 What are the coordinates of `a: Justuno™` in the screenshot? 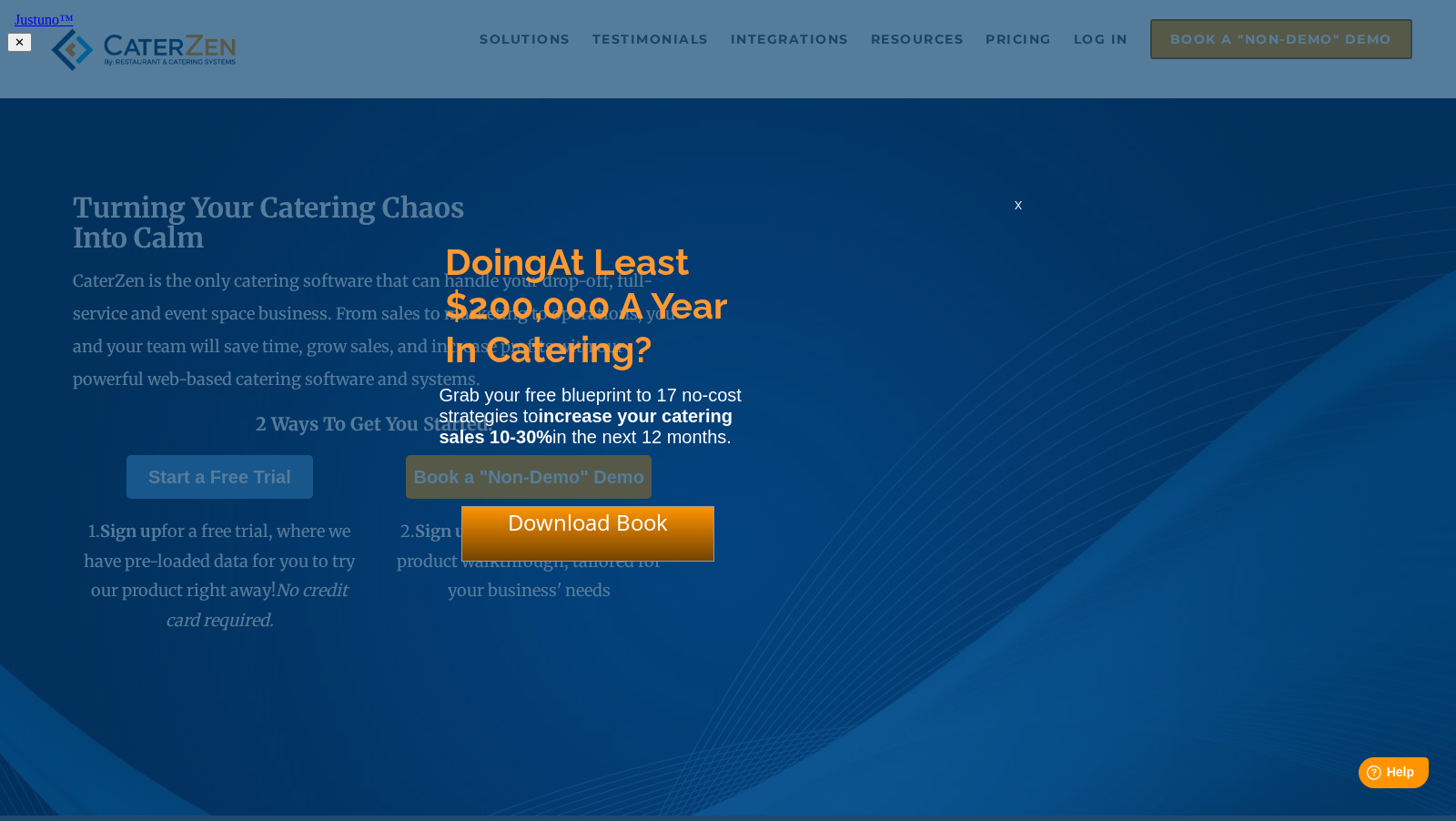 It's located at (51, 20).